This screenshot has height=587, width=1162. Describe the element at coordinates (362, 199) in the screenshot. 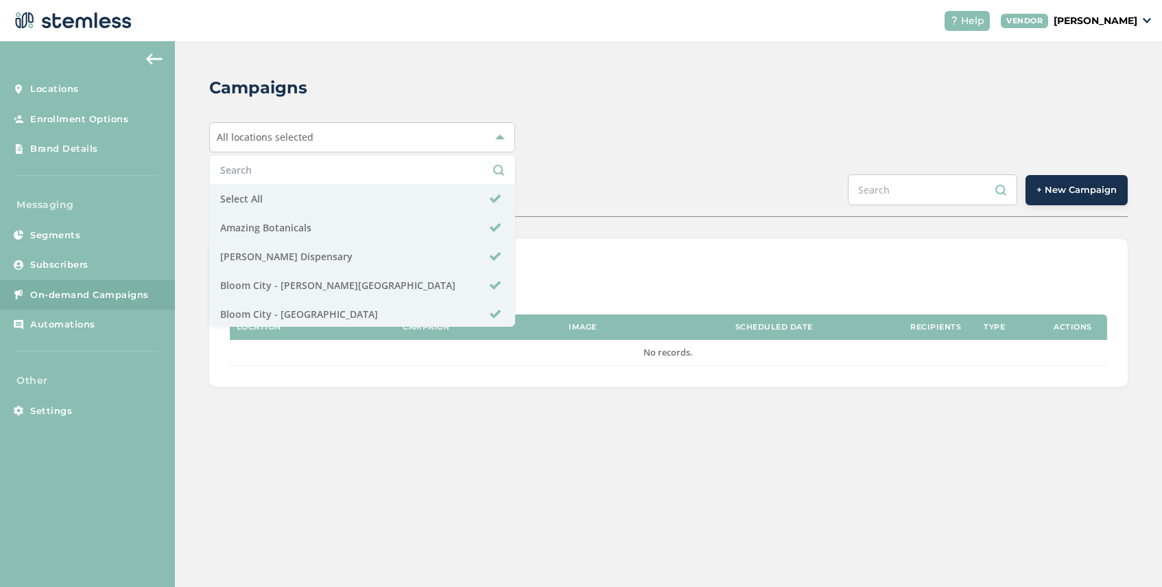

I see `li: Select All` at that location.